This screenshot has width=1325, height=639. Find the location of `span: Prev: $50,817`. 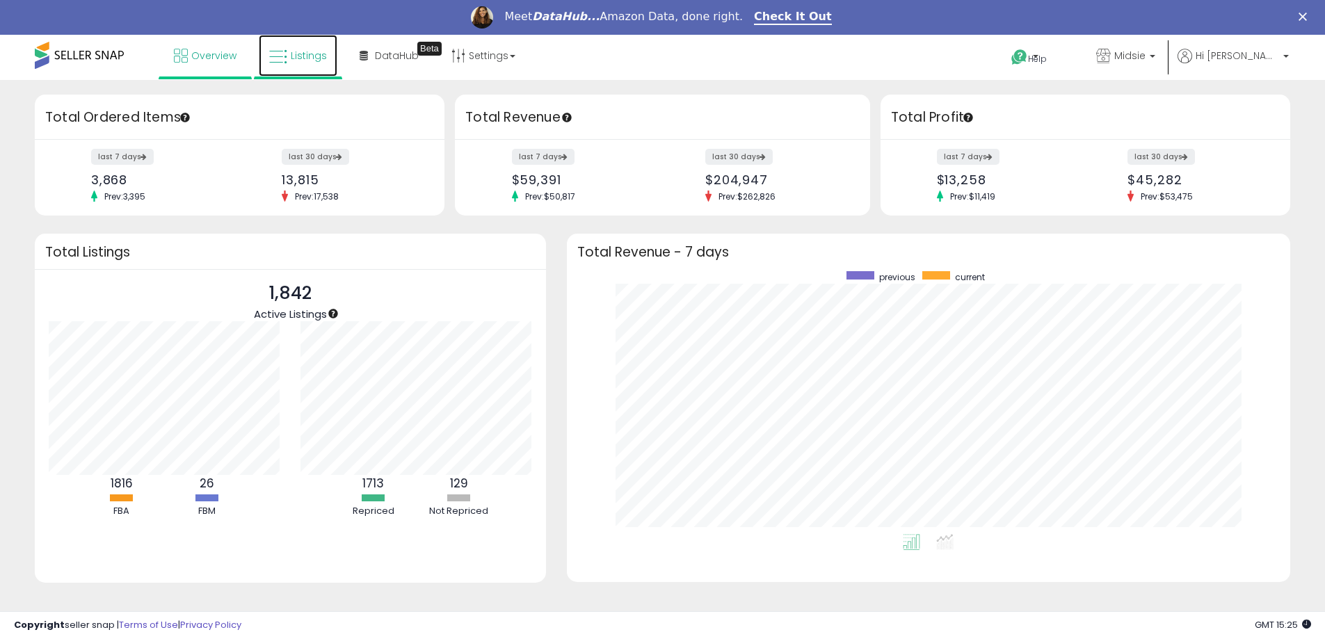

span: Prev: $50,817 is located at coordinates (550, 196).